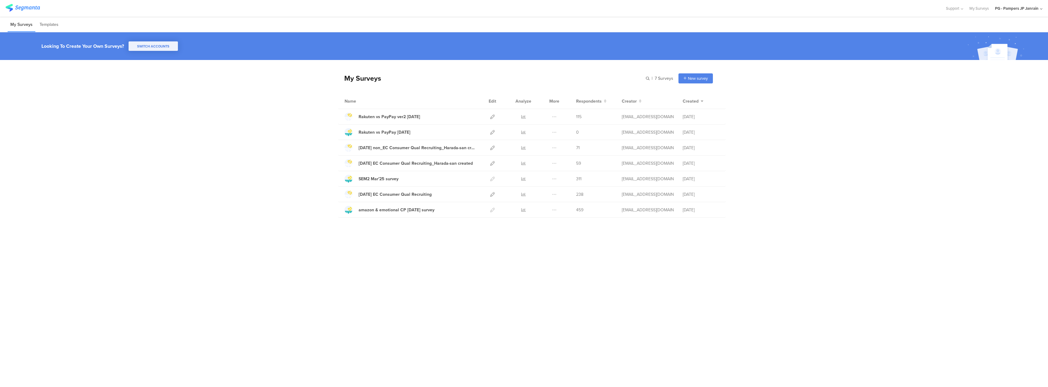 Image resolution: width=1048 pixels, height=387 pixels. I want to click on div: Name, so click(363, 101).